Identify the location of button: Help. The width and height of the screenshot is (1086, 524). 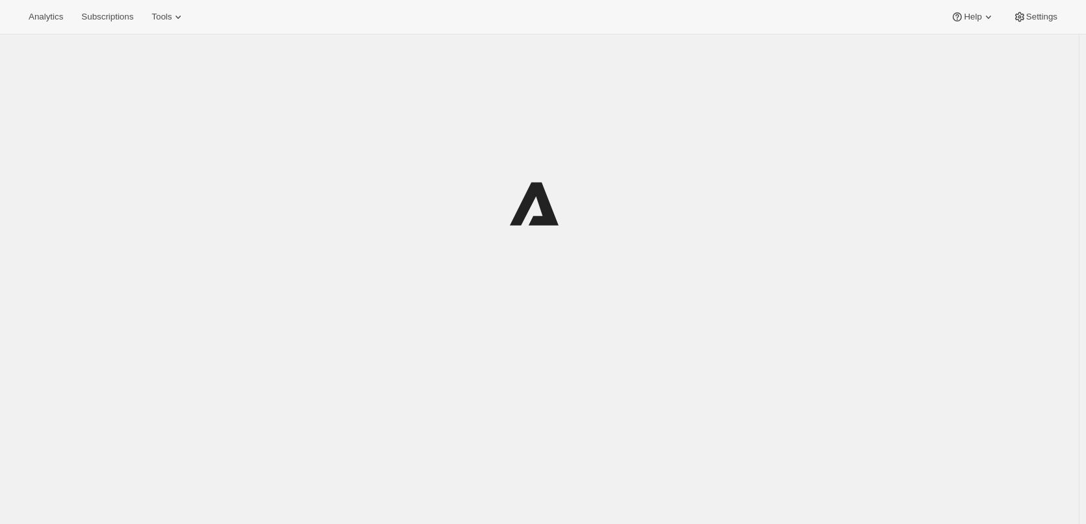
(972, 17).